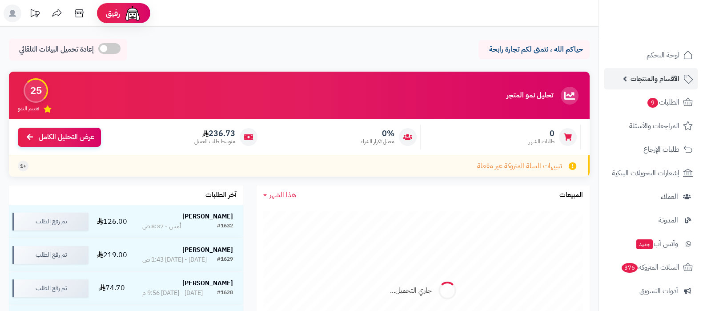 The width and height of the screenshot is (703, 311). Describe the element at coordinates (215, 141) in the screenshot. I see `span: متوسط طلب العميل` at that location.